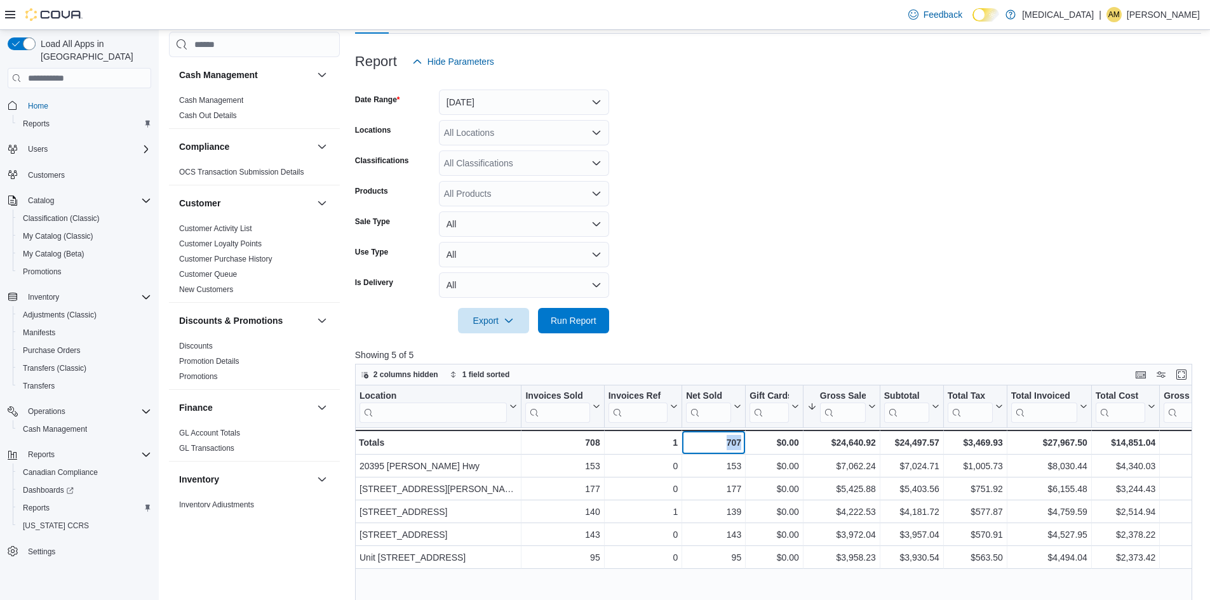 The image size is (1210, 600). Describe the element at coordinates (642, 512) in the screenshot. I see `div: 1` at that location.